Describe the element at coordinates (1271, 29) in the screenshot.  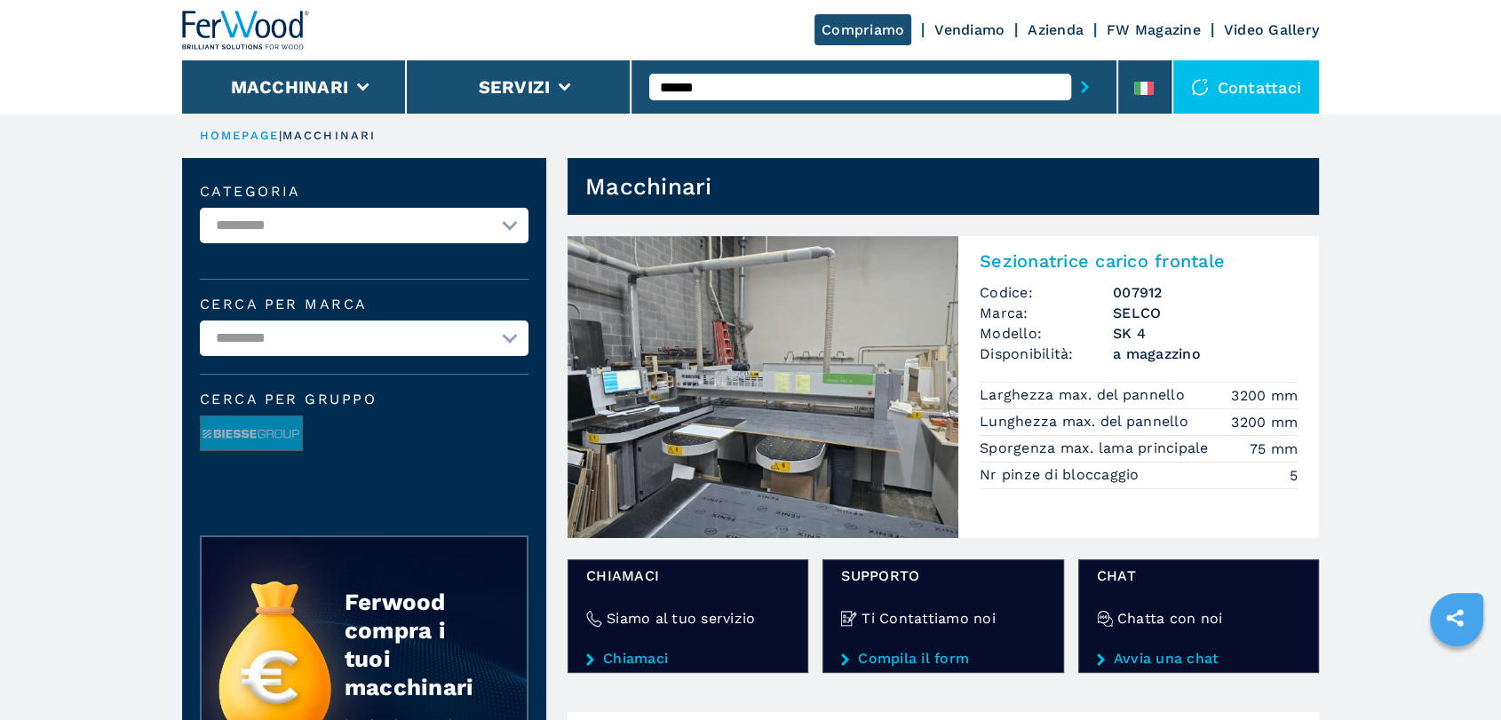
I see `a: Video Gallery` at that location.